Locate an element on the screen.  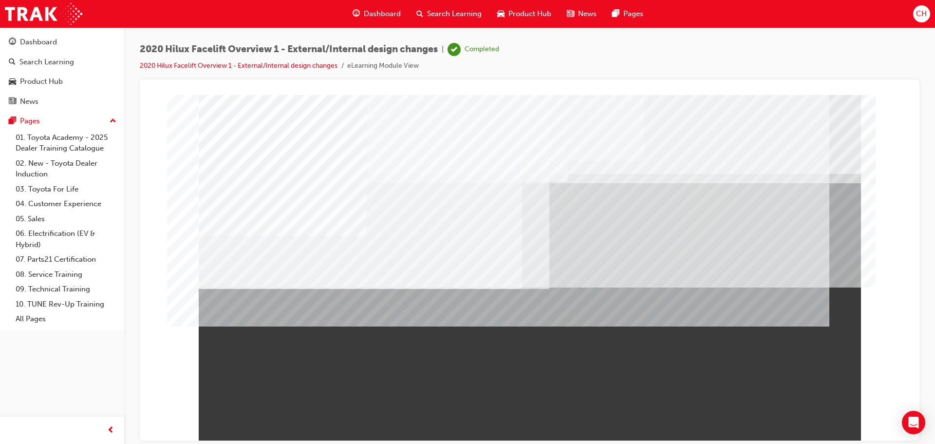
a: 07. Parts21 Certification is located at coordinates (66, 259).